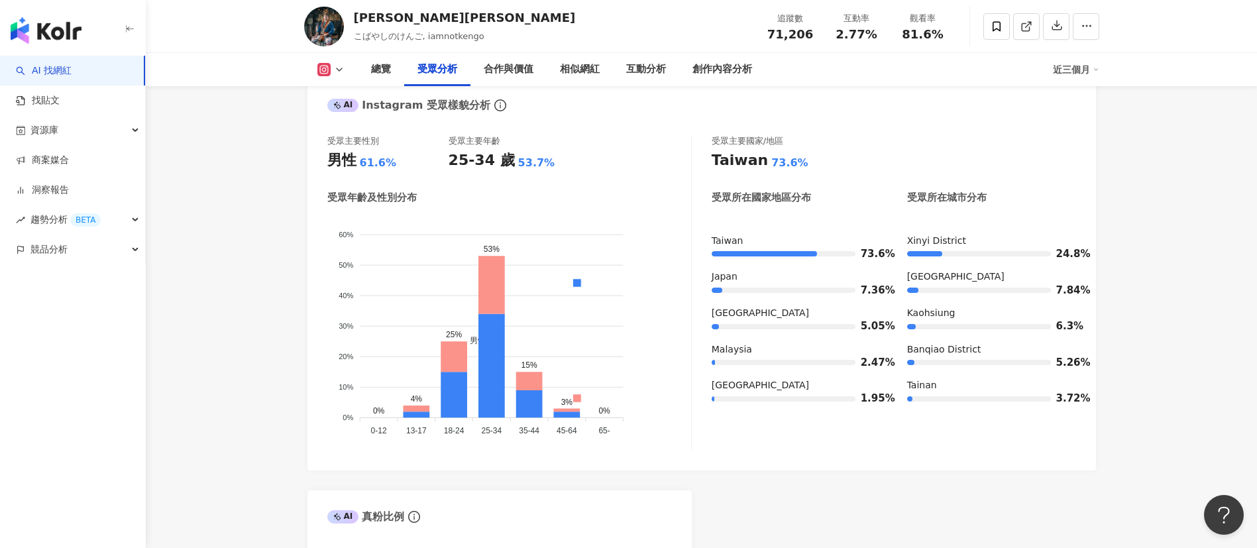 Image resolution: width=1257 pixels, height=548 pixels. What do you see at coordinates (790, 34) in the screenshot?
I see `span: 71,206` at bounding box center [790, 34].